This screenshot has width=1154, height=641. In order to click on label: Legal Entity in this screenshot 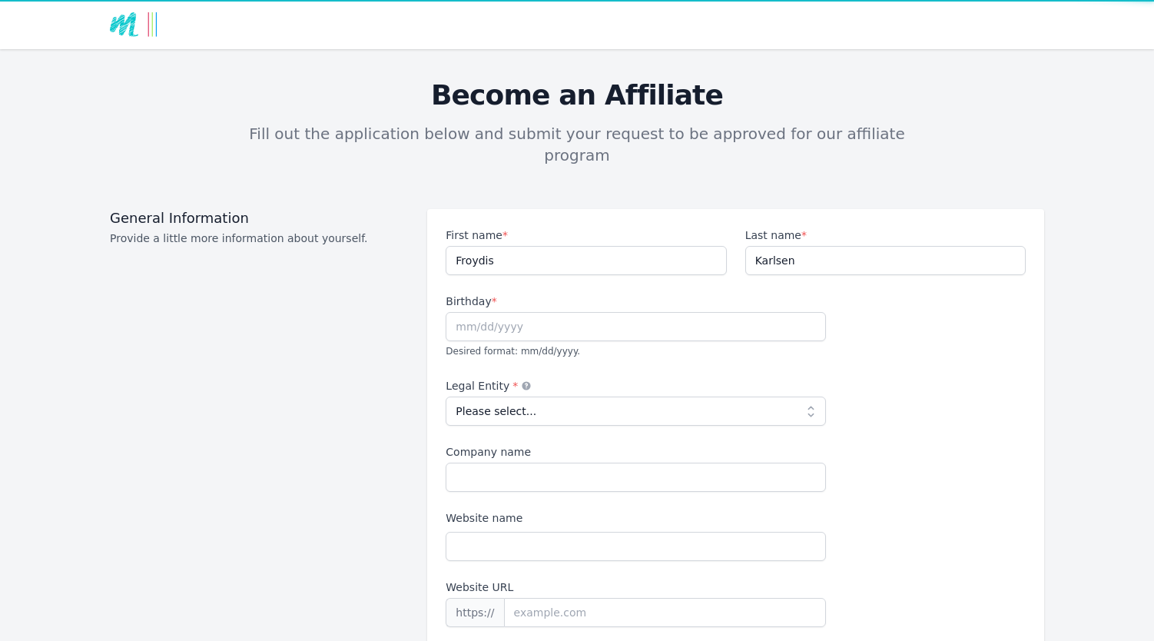, I will do `click(635, 386)`.